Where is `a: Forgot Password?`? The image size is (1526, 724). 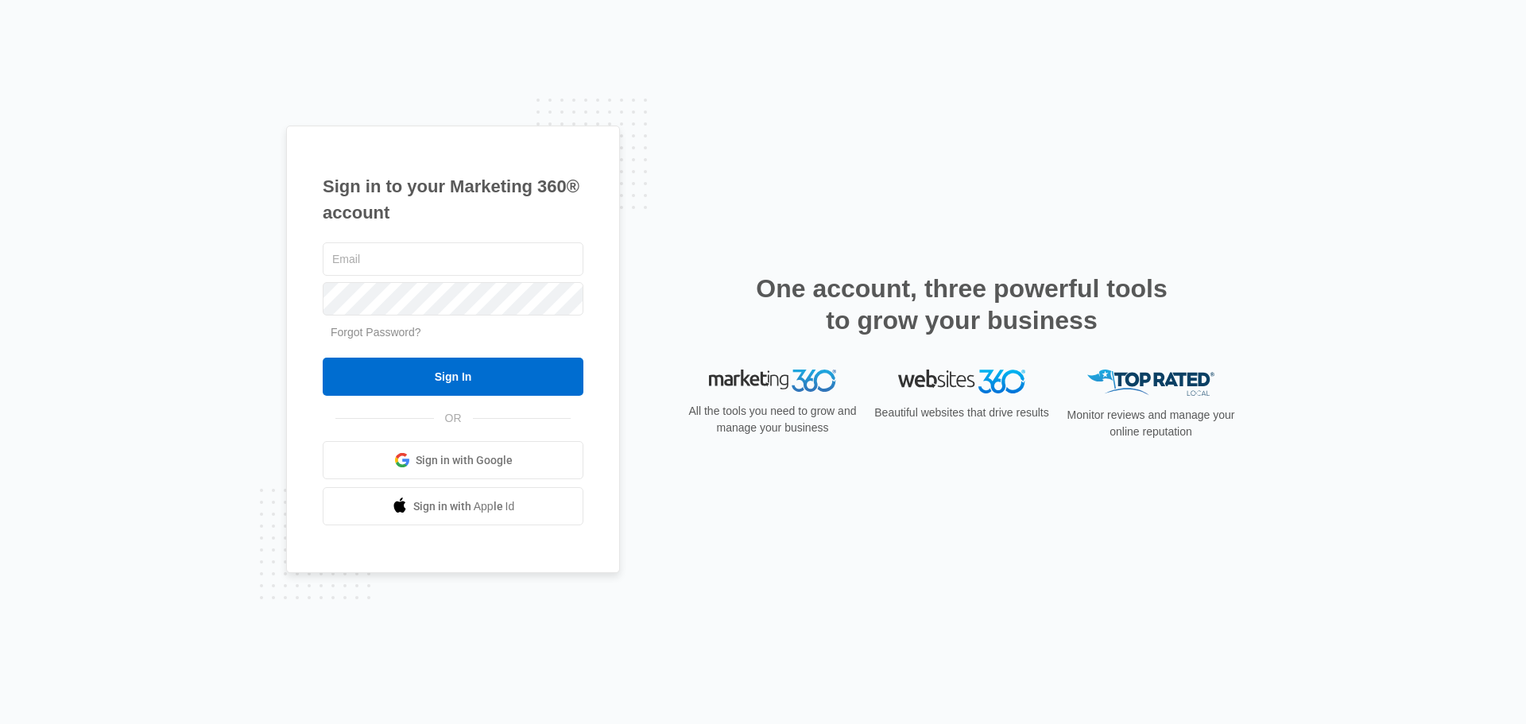 a: Forgot Password? is located at coordinates (376, 332).